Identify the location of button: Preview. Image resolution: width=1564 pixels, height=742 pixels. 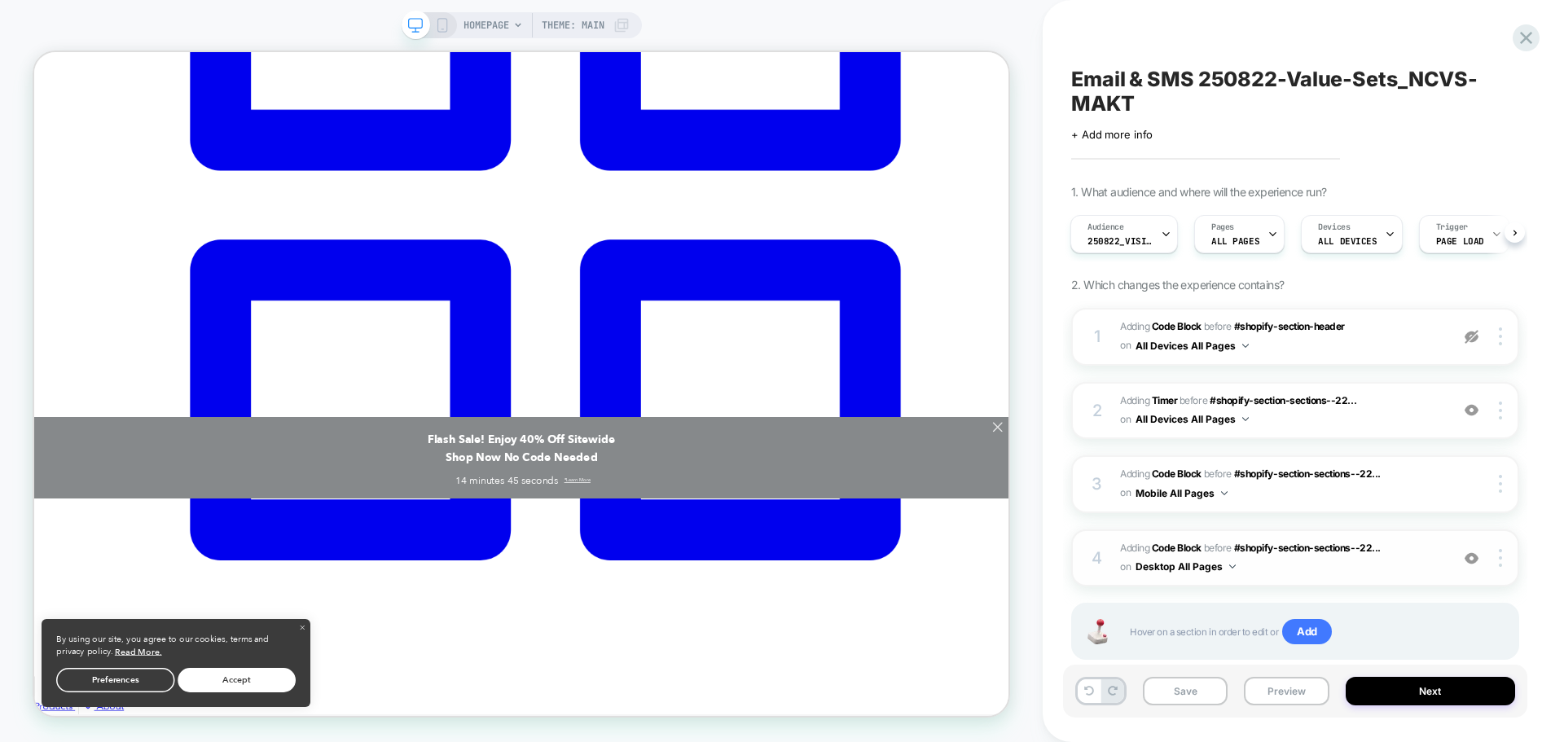
(1287, 691).